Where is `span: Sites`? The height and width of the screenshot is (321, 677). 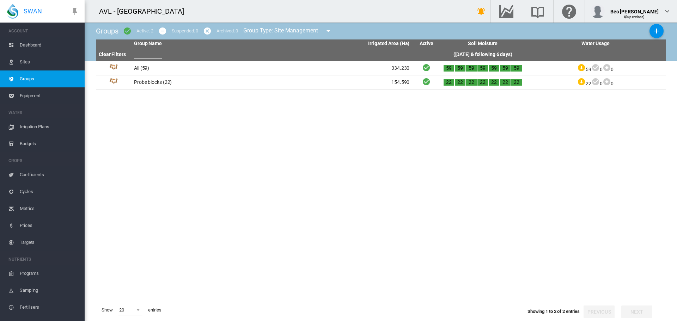
span: Sites is located at coordinates (49, 62).